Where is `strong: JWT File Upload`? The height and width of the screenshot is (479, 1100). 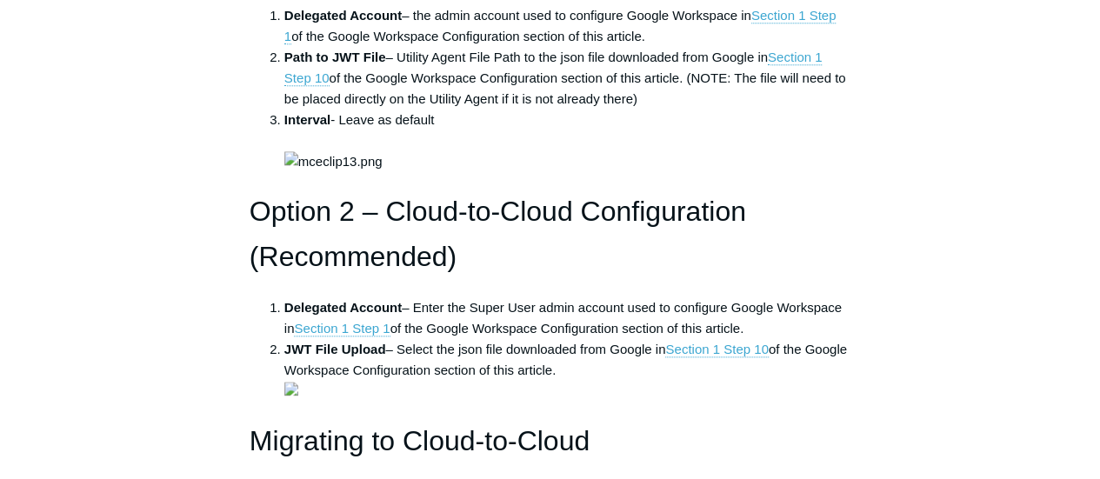
strong: JWT File Upload is located at coordinates (335, 349).